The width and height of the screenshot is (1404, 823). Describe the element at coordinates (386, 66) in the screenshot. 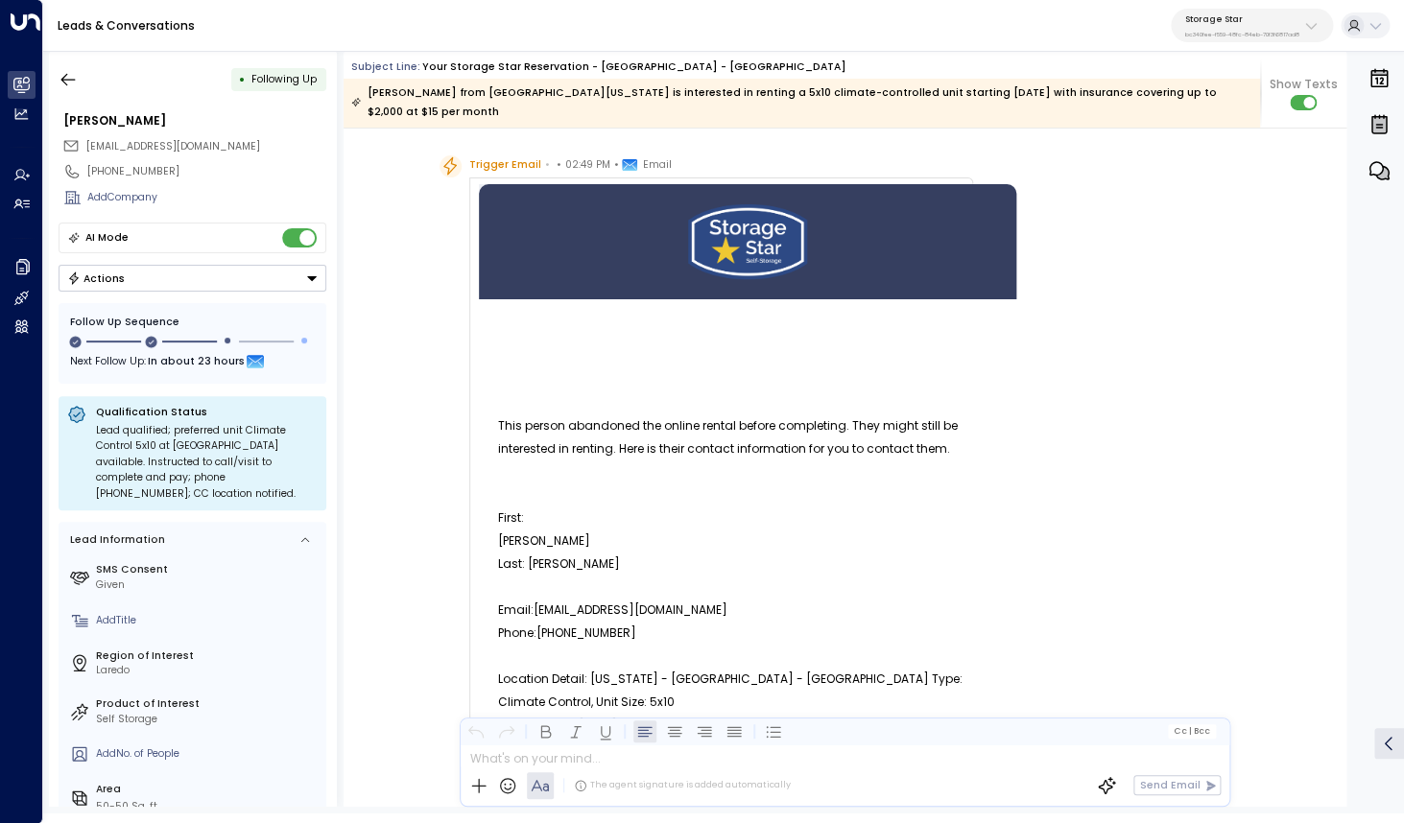

I see `span: Subject Line:` at that location.